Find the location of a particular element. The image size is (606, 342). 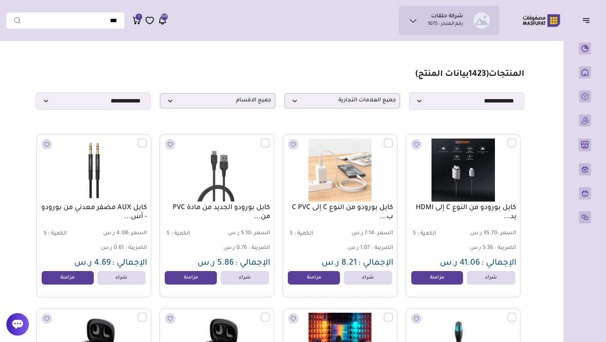

h1: المنتجات is located at coordinates (470, 75).